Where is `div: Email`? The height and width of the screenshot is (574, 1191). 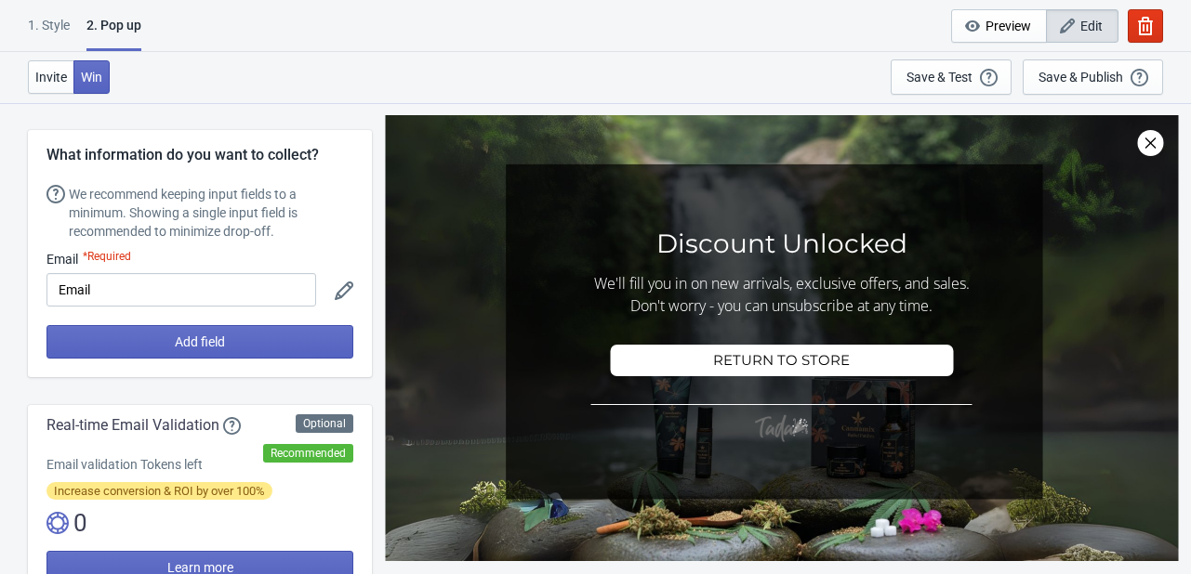 div: Email is located at coordinates (181, 259).